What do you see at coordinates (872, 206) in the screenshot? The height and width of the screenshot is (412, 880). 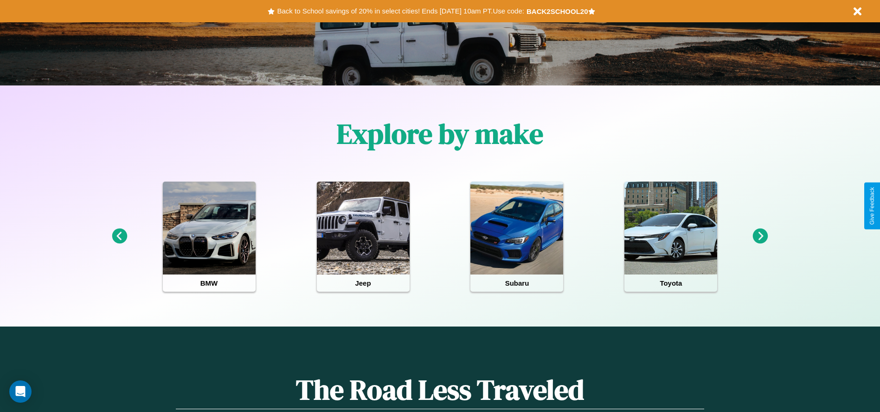 I see `div: Give Feedback` at bounding box center [872, 206].